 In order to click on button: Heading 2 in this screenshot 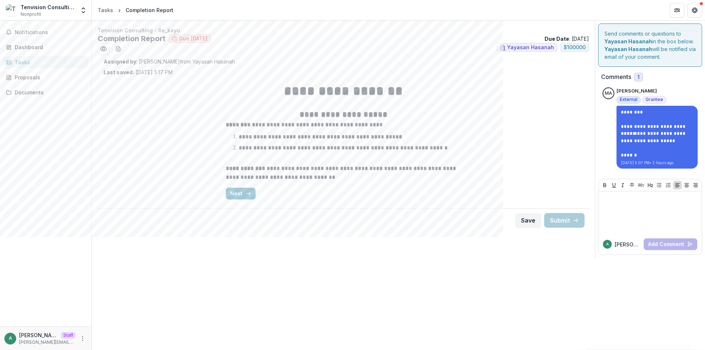, I will do `click(650, 185)`.